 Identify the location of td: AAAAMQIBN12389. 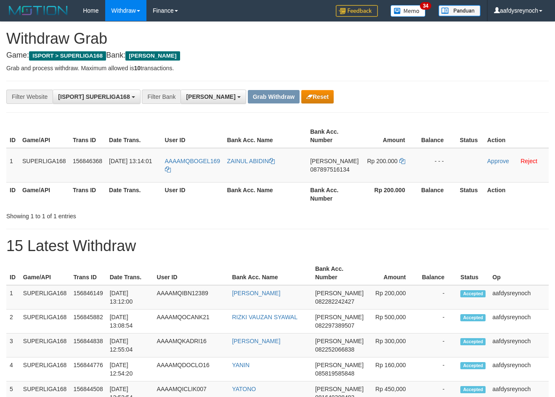
(191, 297).